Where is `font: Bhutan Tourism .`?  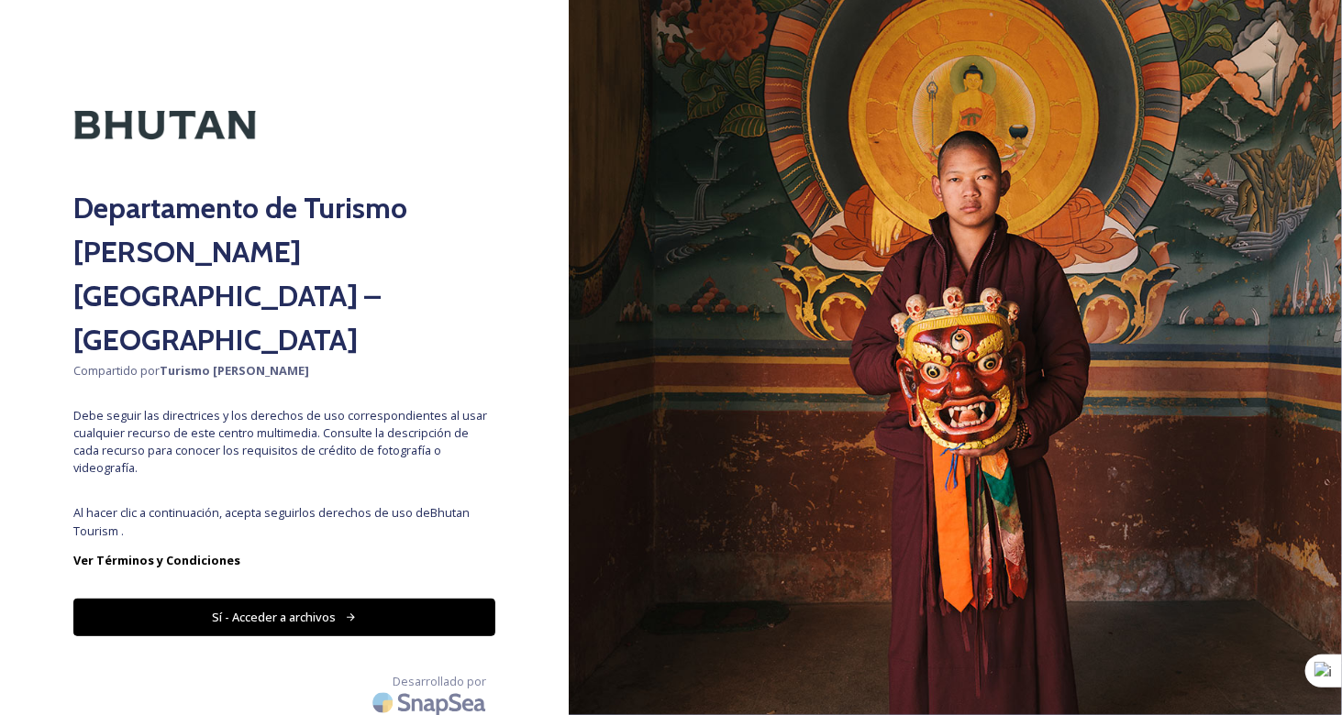 font: Bhutan Tourism . is located at coordinates (272, 521).